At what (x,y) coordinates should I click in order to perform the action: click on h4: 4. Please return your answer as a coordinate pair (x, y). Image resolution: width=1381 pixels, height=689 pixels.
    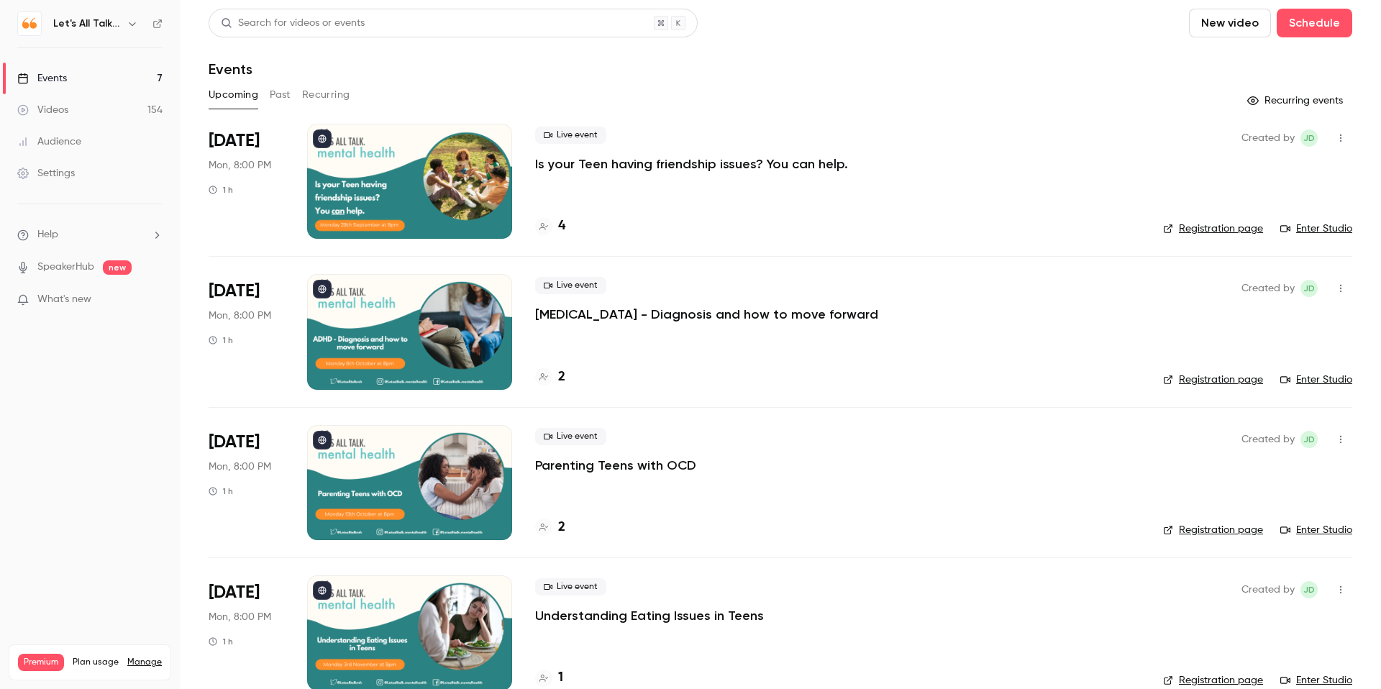
    Looking at the image, I should click on (562, 226).